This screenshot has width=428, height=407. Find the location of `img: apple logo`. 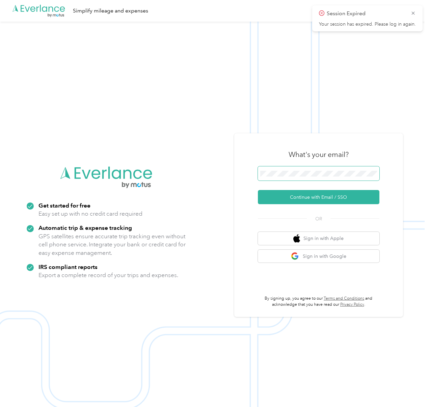

img: apple logo is located at coordinates (297, 238).